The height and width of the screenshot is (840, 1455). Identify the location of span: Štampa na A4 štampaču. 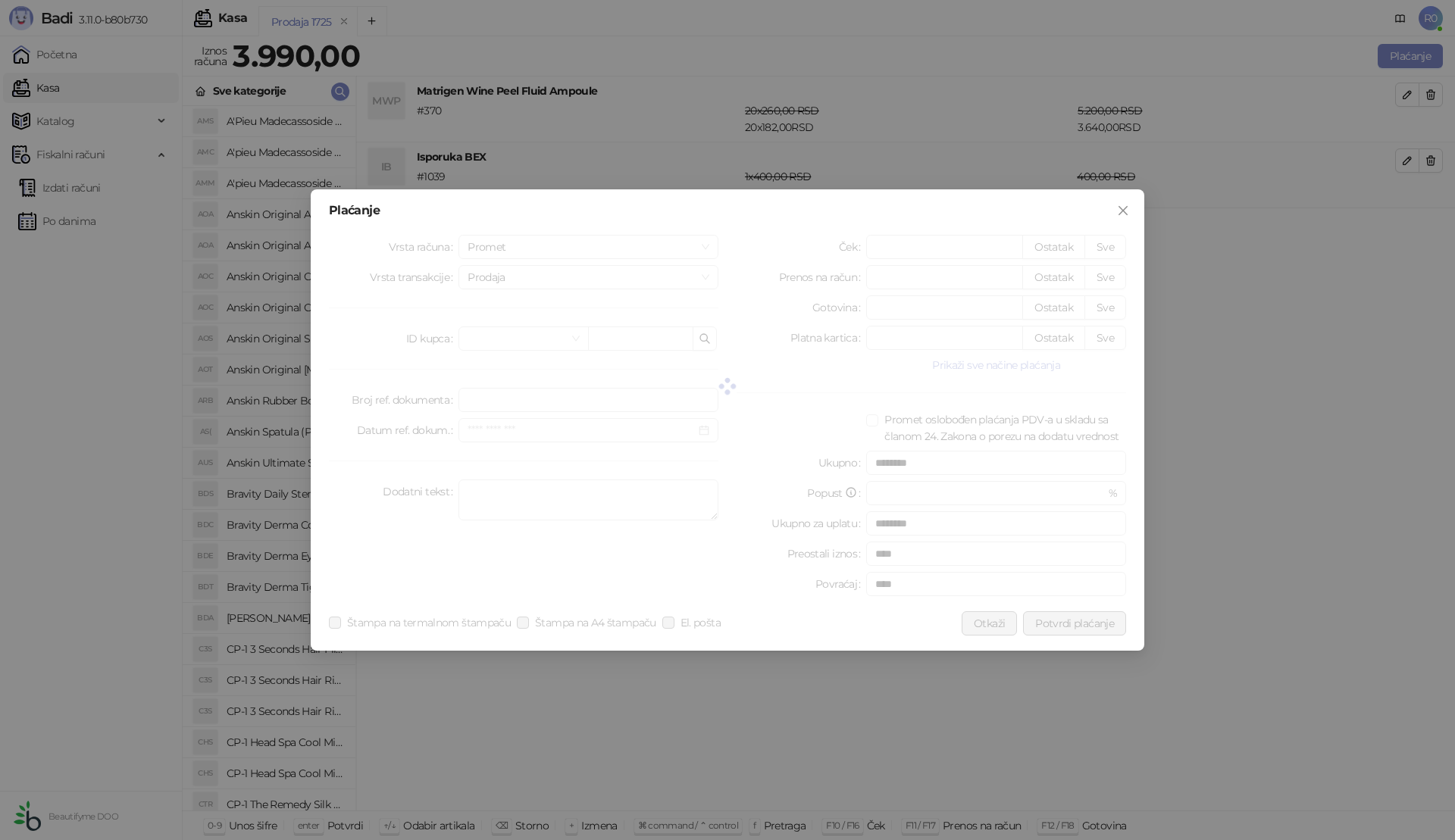
(595, 622).